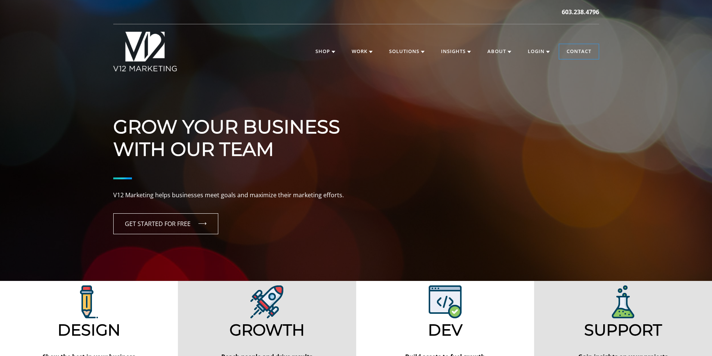 The height and width of the screenshot is (356, 712). I want to click on img: V12 MARKETING Logo New Hampshire Marketing Agency, so click(145, 52).